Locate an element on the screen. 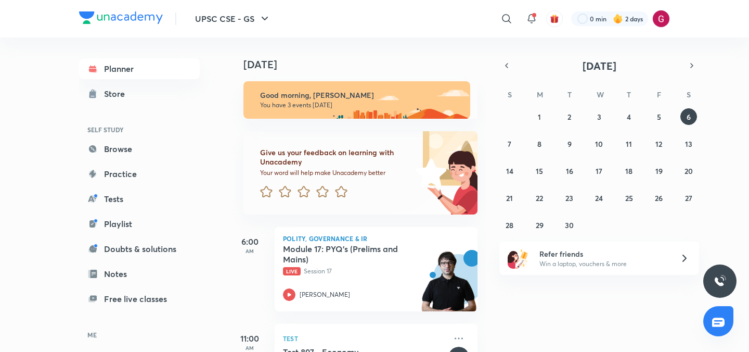 This screenshot has height=352, width=749. abbr: Tuesday is located at coordinates (570, 94).